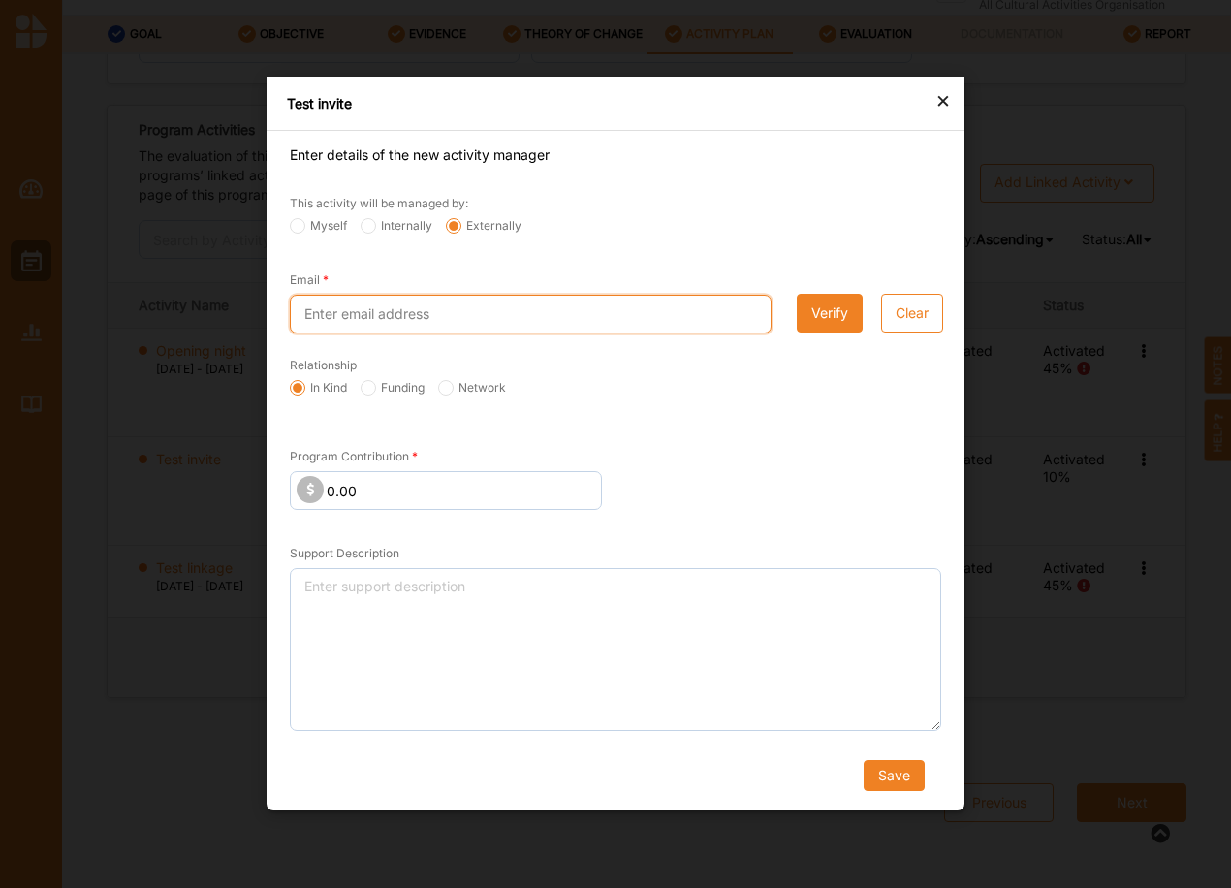  I want to click on label: Myself, so click(318, 226).